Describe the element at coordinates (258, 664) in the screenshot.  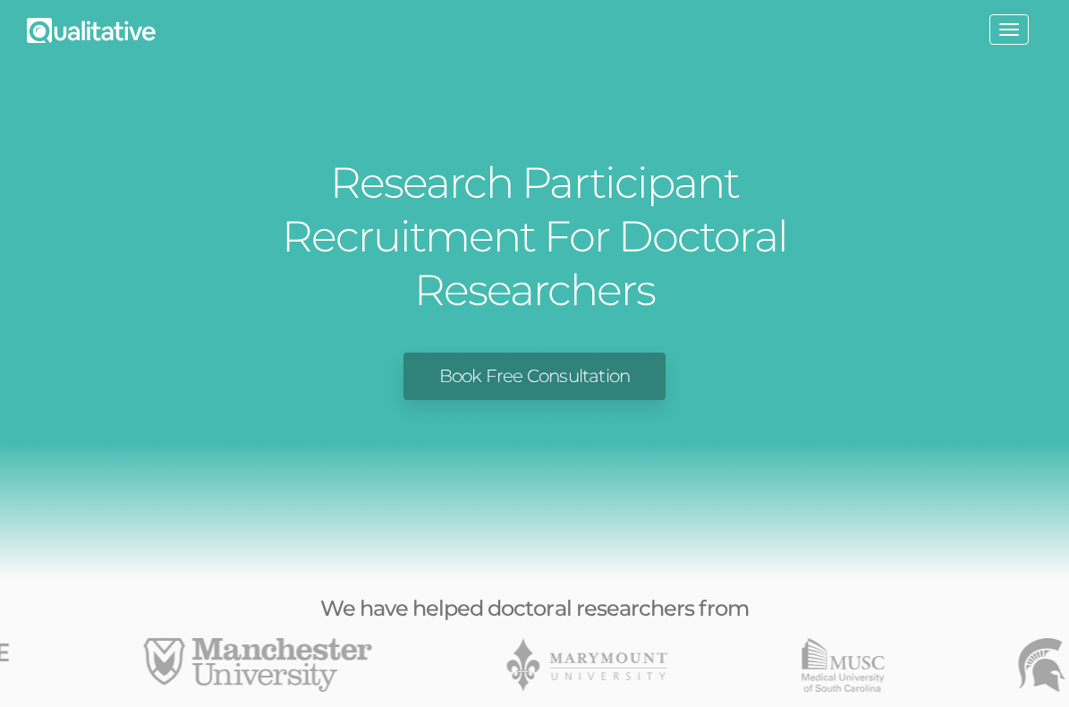
I see `img: Manchester University` at that location.